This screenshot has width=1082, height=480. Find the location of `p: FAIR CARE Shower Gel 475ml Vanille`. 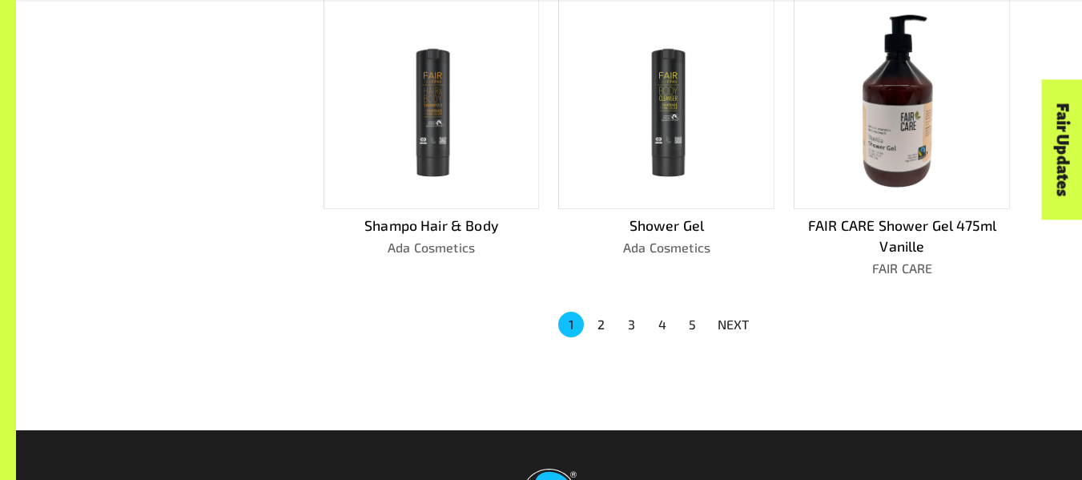

p: FAIR CARE Shower Gel 475ml Vanille is located at coordinates (902, 235).